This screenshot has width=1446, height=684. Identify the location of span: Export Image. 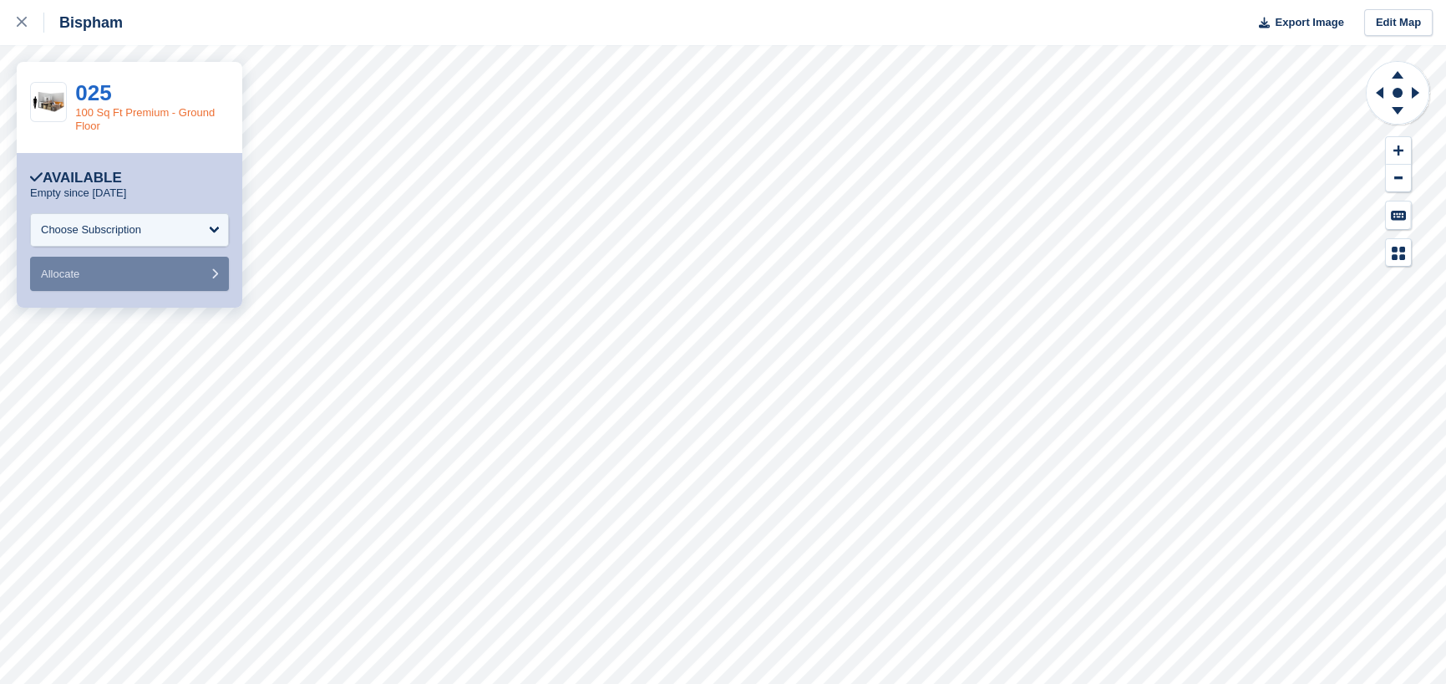
(1309, 23).